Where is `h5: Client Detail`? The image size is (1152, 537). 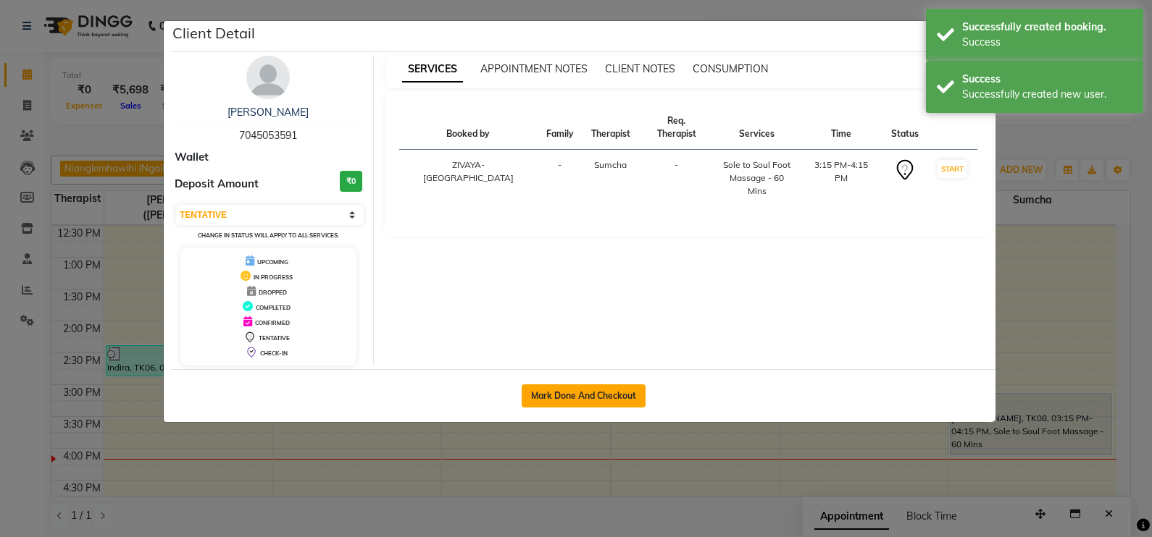 h5: Client Detail is located at coordinates (214, 33).